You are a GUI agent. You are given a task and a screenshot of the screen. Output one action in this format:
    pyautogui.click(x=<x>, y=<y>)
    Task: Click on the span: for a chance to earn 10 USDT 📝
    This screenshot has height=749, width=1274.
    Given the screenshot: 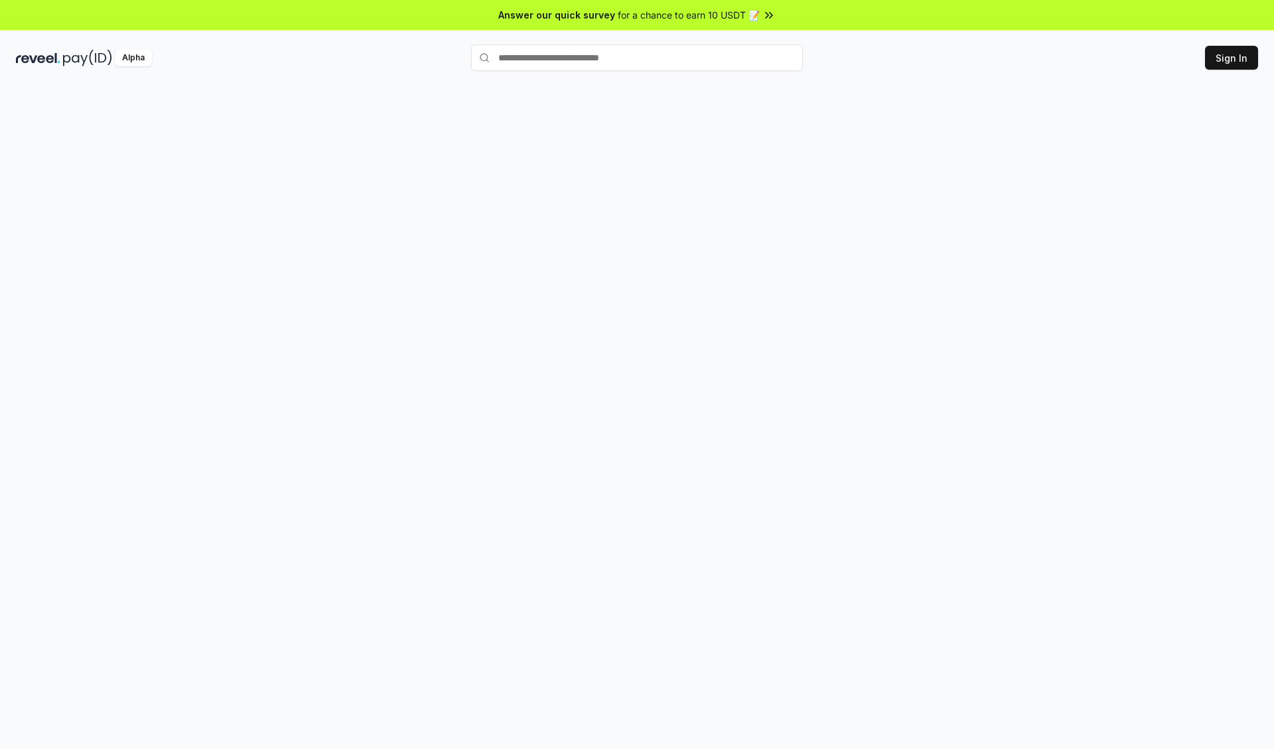 What is the action you would take?
    pyautogui.click(x=689, y=15)
    